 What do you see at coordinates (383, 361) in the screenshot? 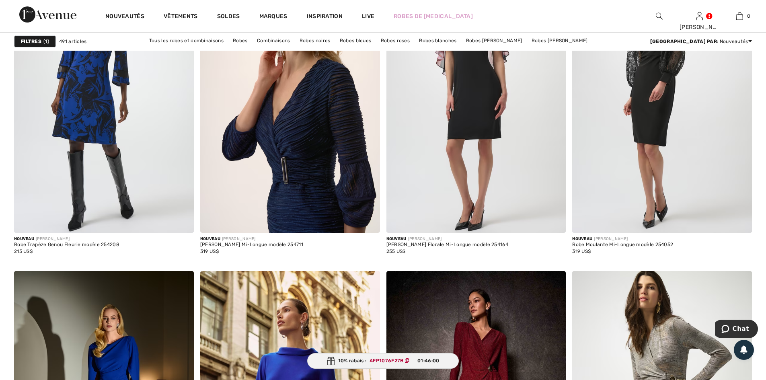
I see `div: 10% rabais :` at bounding box center [383, 361].